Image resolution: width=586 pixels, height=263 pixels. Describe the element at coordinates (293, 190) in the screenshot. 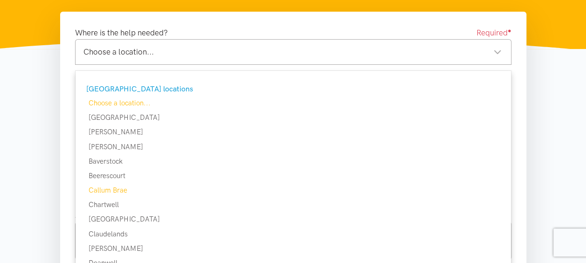

I see `div: Callum Brae` at that location.